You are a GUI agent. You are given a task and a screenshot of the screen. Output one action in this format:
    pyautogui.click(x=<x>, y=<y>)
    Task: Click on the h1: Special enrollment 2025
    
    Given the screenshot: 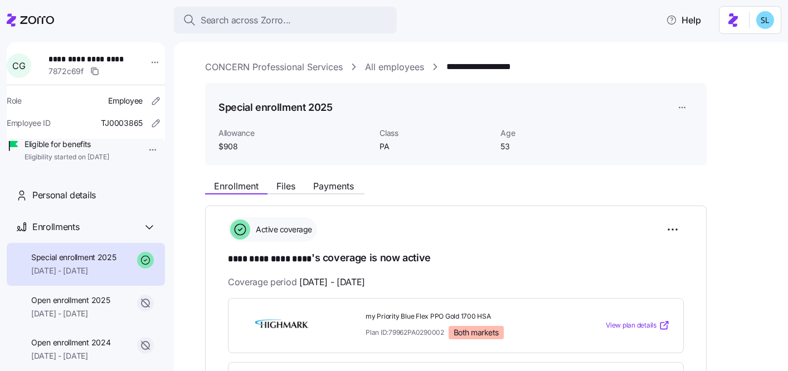 What is the action you would take?
    pyautogui.click(x=275, y=107)
    